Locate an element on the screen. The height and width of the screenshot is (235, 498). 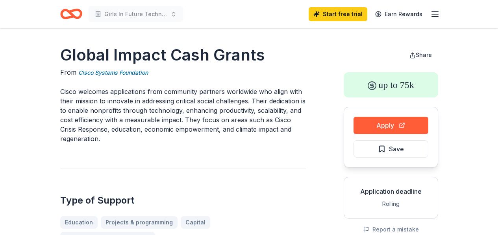
a: Earn Rewards is located at coordinates (399, 14).